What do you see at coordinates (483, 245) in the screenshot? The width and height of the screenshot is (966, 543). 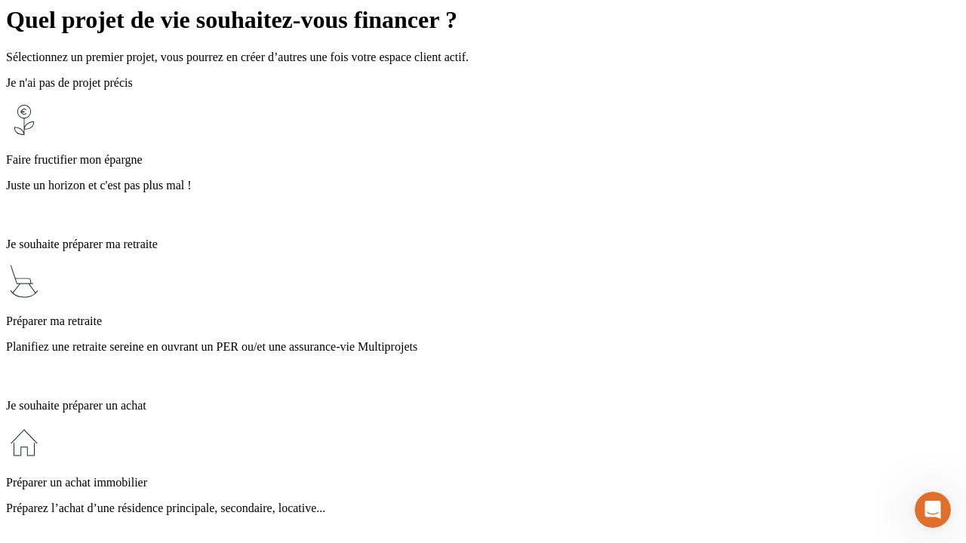 I see `p: Je souhaite préparer ma retraite` at bounding box center [483, 245].